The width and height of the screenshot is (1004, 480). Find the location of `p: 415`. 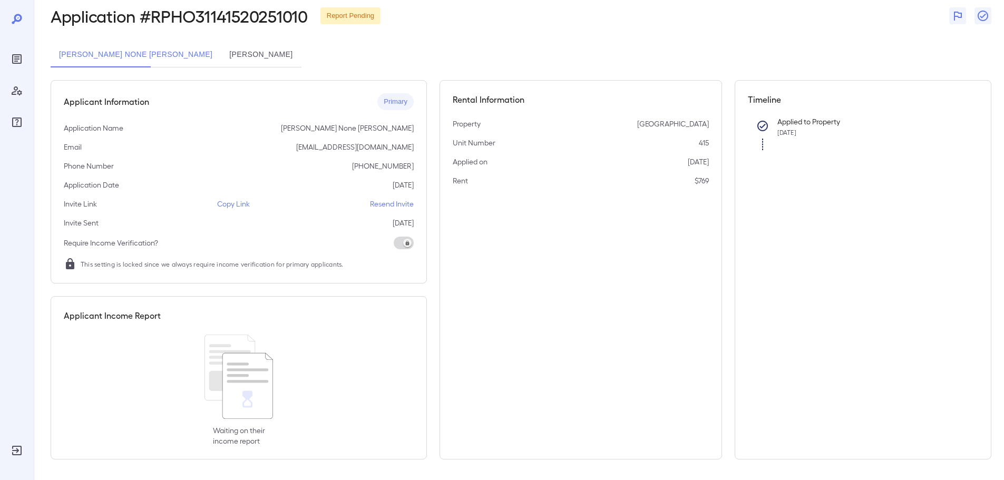

p: 415 is located at coordinates (704, 143).